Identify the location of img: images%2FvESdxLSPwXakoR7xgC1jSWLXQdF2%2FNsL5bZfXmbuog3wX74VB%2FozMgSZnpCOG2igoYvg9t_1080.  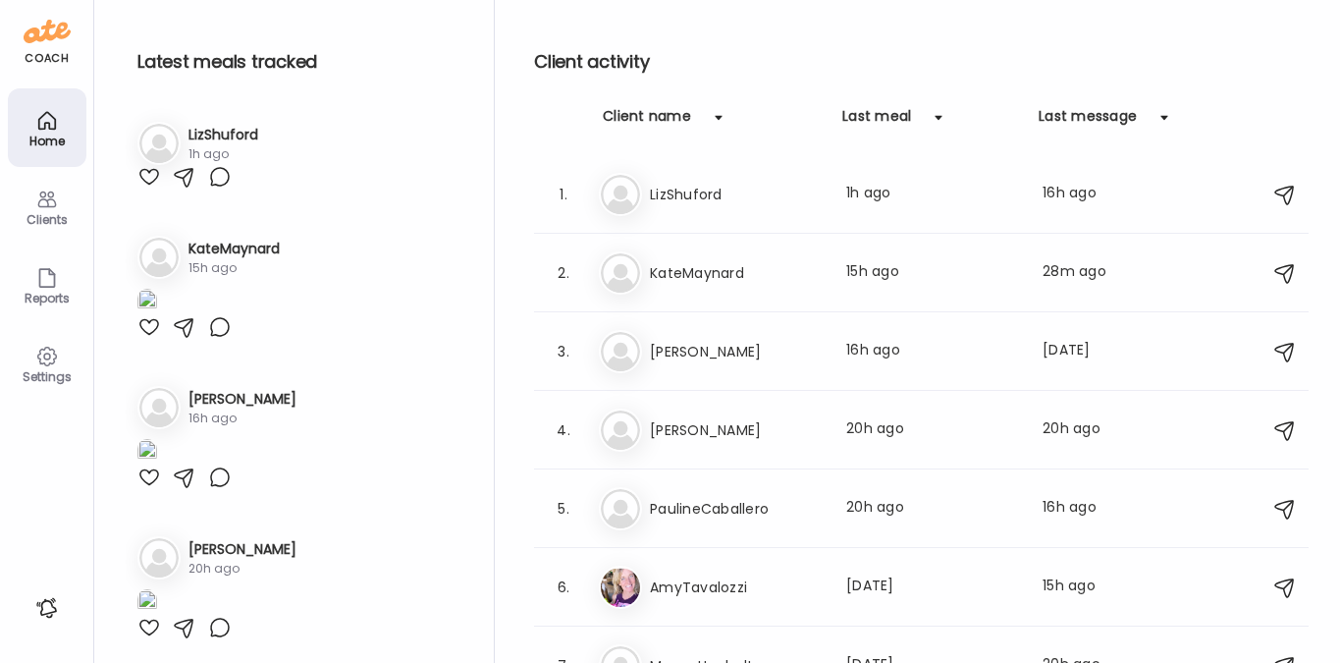
(147, 452).